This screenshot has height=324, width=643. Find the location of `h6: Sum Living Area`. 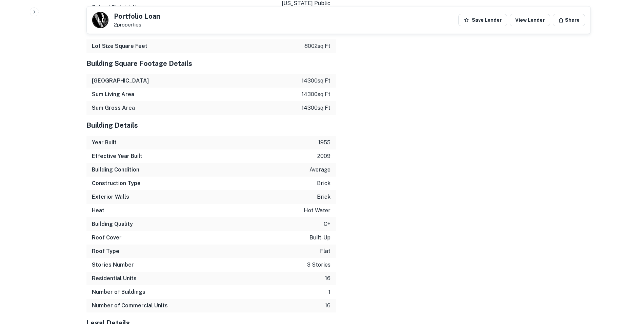

h6: Sum Living Area is located at coordinates (113, 94).